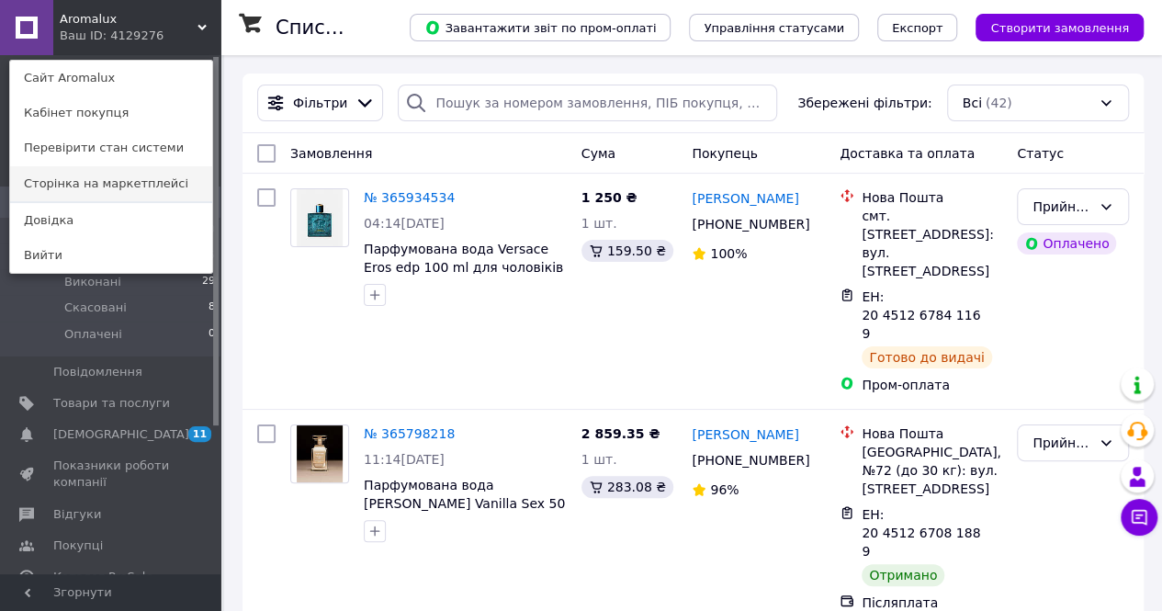 This screenshot has height=611, width=1162. I want to click on span: Експорт, so click(917, 28).